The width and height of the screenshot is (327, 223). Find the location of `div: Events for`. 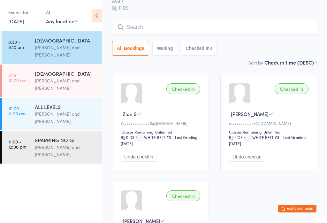

div: Events for is located at coordinates (24, 12).